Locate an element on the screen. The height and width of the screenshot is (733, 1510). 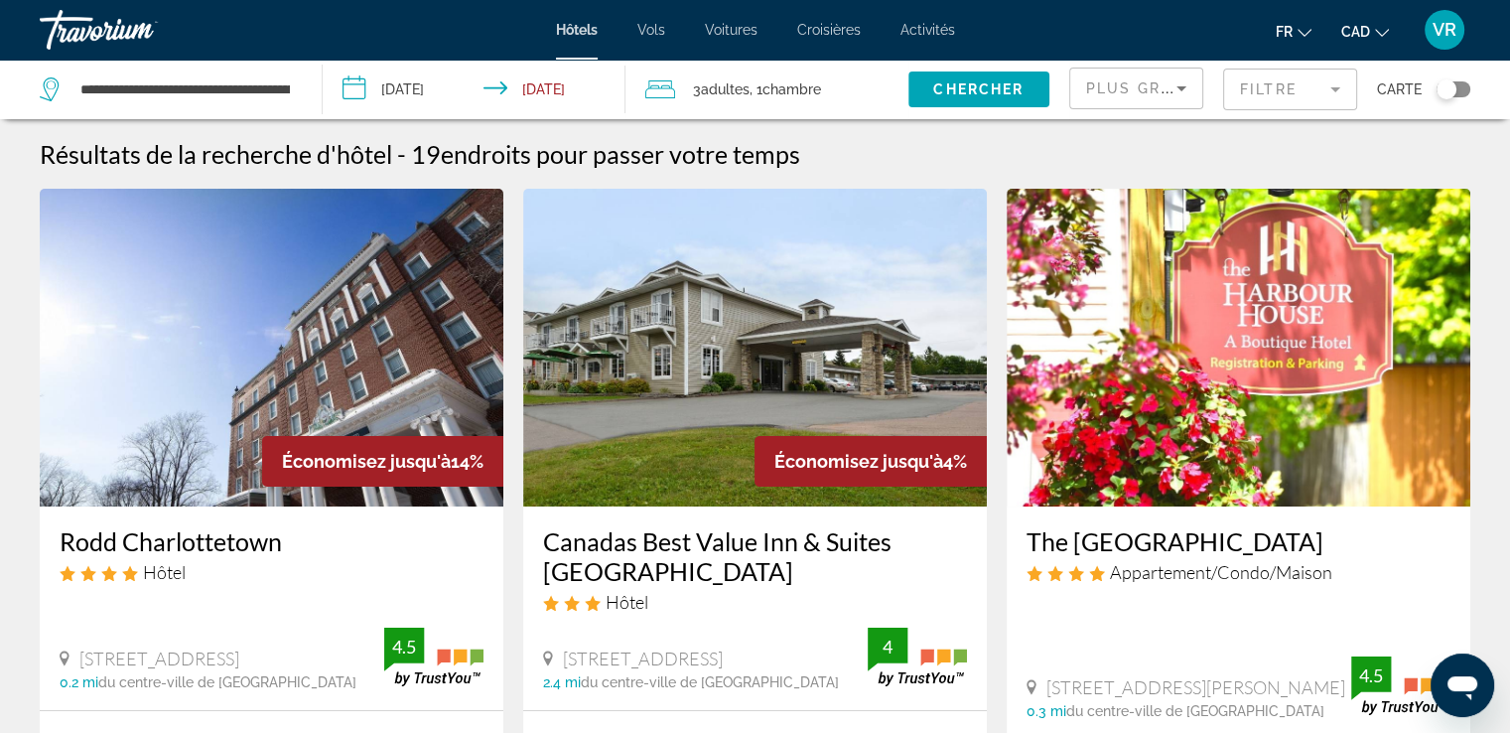
span: , 1 is located at coordinates (785, 89).